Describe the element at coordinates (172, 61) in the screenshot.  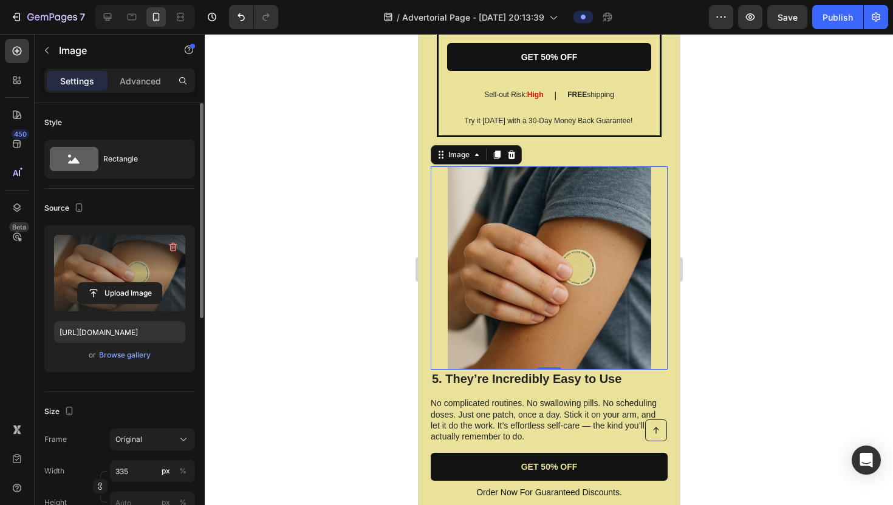
I see `p: shipping` at that location.